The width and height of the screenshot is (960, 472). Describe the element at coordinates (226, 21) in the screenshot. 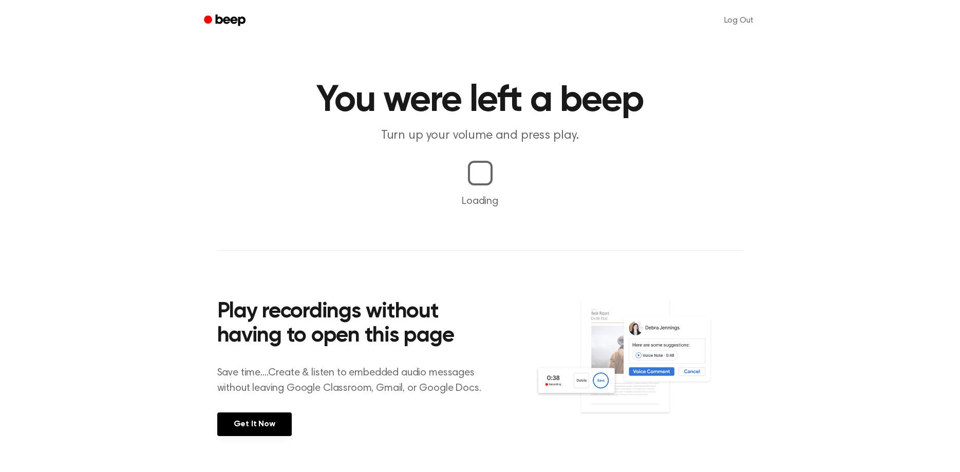

I see `a: Beep` at that location.